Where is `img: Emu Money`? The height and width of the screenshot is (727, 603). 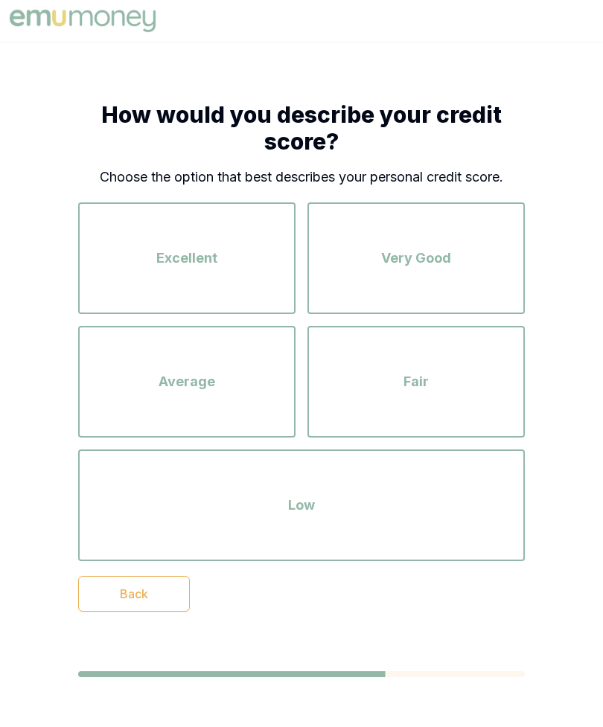 img: Emu Money is located at coordinates (83, 21).